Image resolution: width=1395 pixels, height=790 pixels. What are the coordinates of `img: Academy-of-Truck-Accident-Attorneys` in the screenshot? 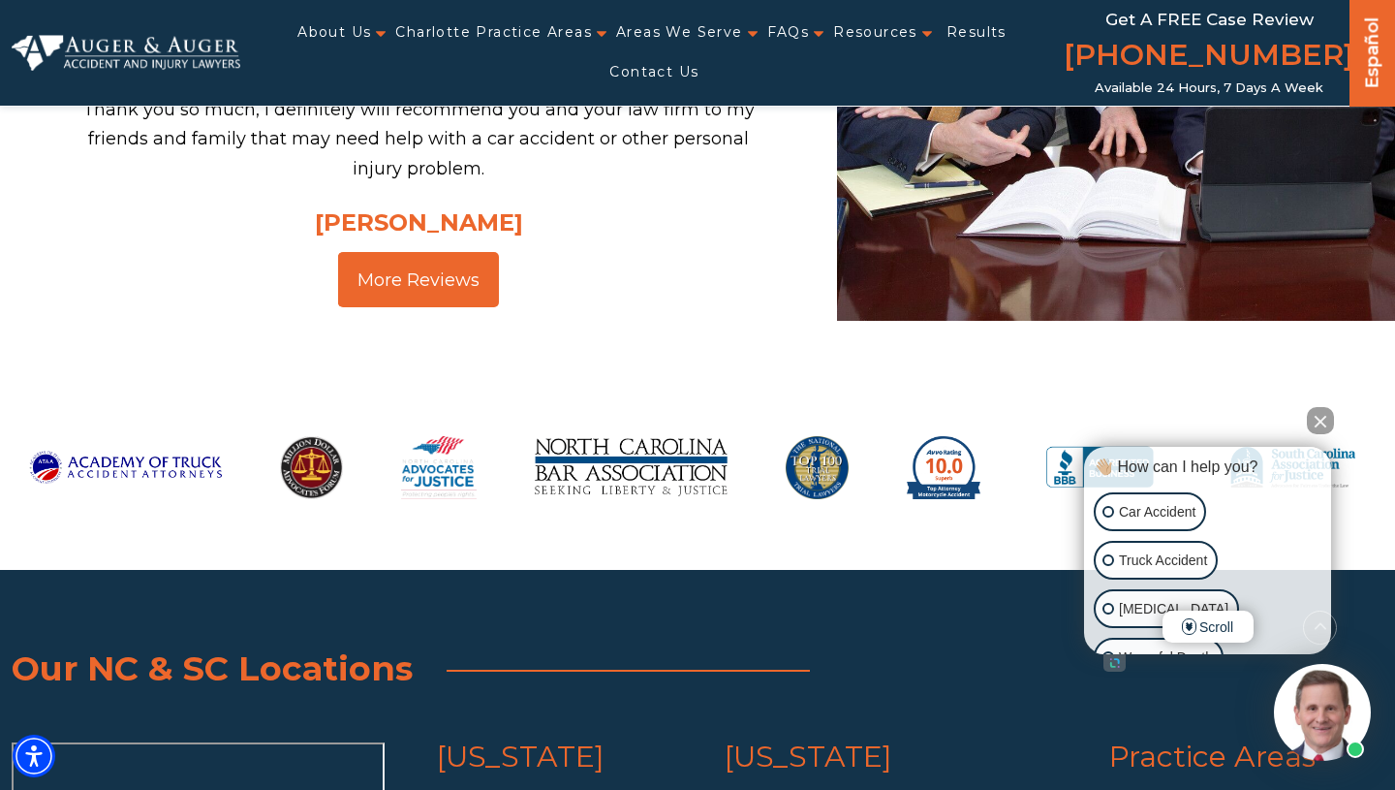 It's located at (125, 467).